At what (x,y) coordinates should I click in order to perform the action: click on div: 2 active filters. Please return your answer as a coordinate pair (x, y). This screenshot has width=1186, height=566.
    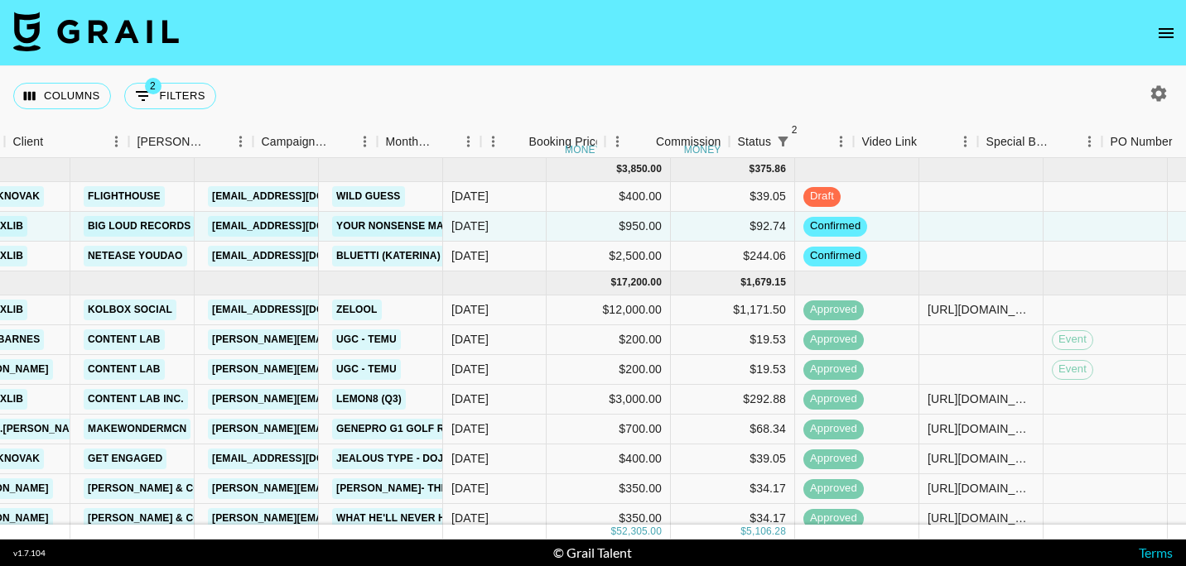
    Looking at the image, I should click on (782, 142).